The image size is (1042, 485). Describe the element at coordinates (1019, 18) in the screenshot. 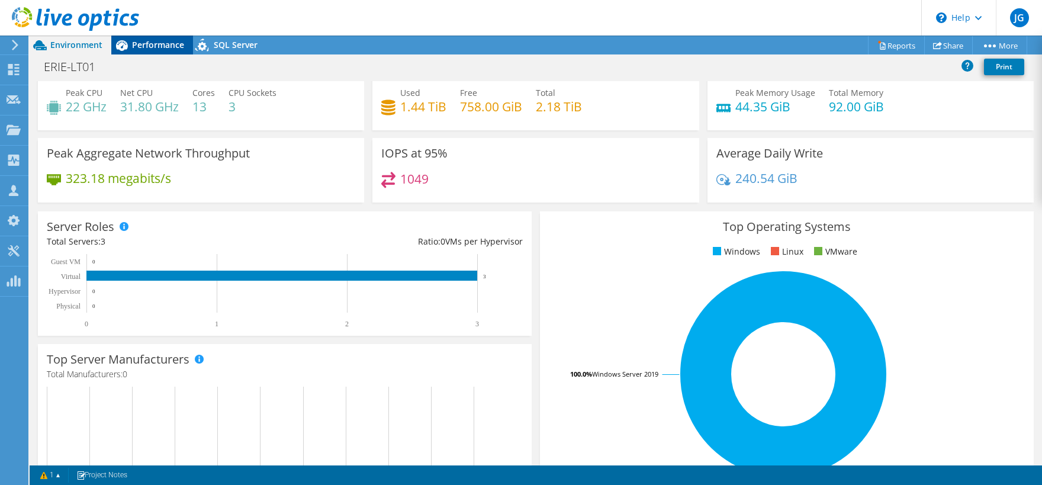

I see `span: JG` at that location.